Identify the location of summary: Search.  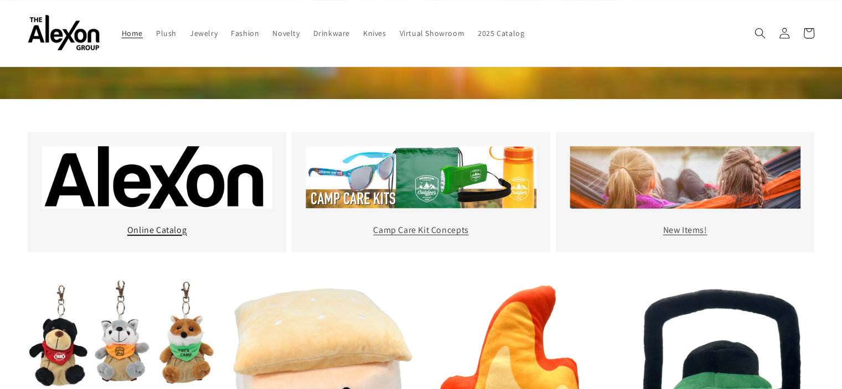
(760, 33).